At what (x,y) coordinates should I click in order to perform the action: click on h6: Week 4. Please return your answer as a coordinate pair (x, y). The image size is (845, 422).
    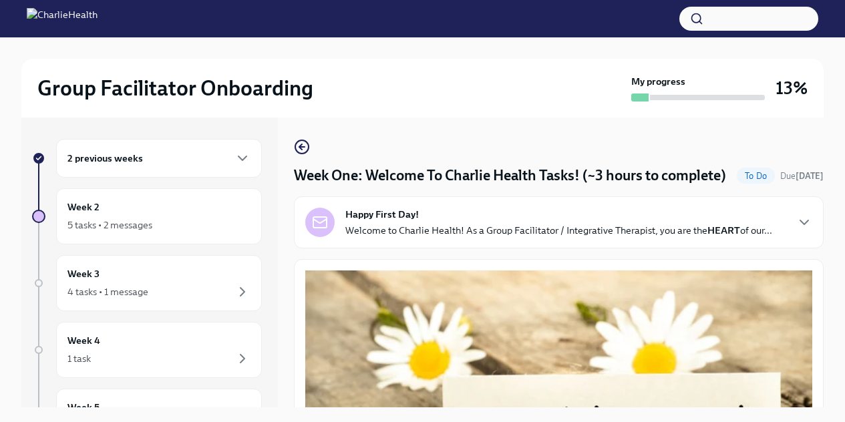
    Looking at the image, I should click on (84, 341).